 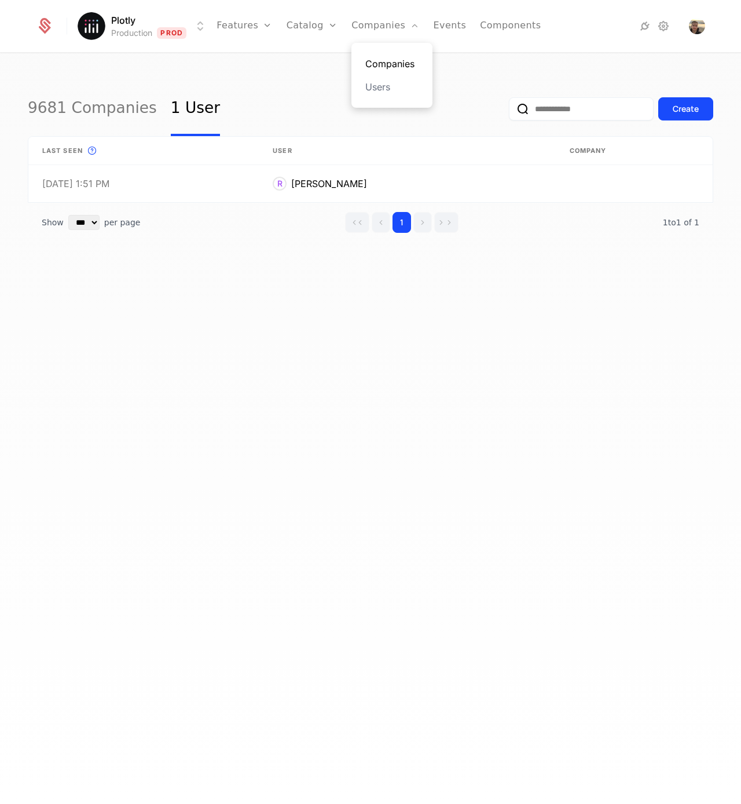 I want to click on div: Create, so click(x=686, y=109).